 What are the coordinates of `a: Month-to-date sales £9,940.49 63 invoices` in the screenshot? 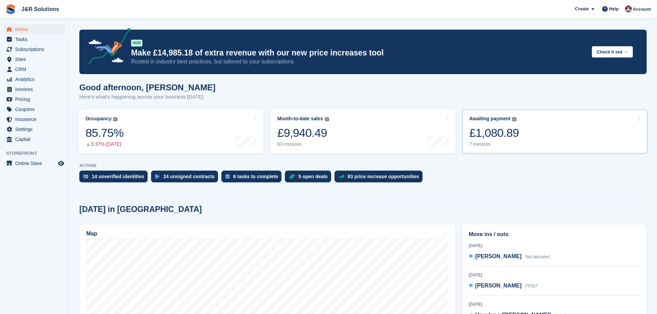 It's located at (363, 131).